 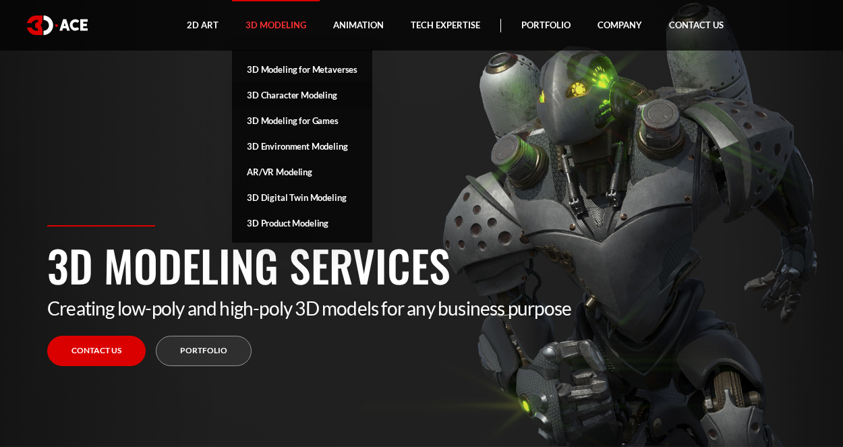 What do you see at coordinates (204, 351) in the screenshot?
I see `a: Portfolio` at bounding box center [204, 351].